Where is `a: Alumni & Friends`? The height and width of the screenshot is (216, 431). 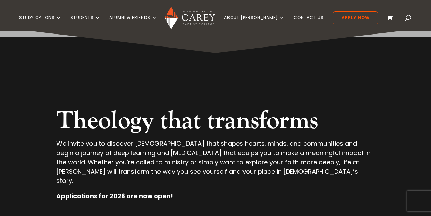 a: Alumni & Friends is located at coordinates (133, 23).